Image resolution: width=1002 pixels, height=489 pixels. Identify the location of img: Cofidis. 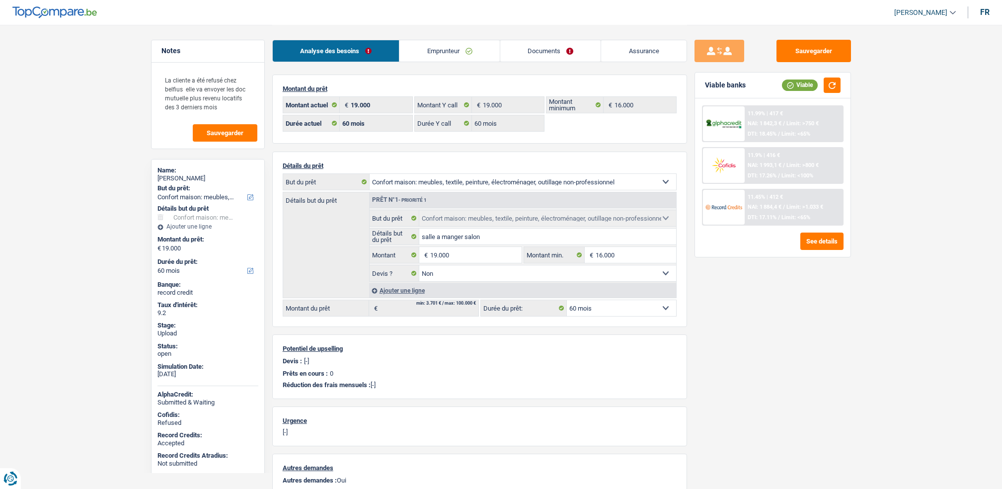
(724, 165).